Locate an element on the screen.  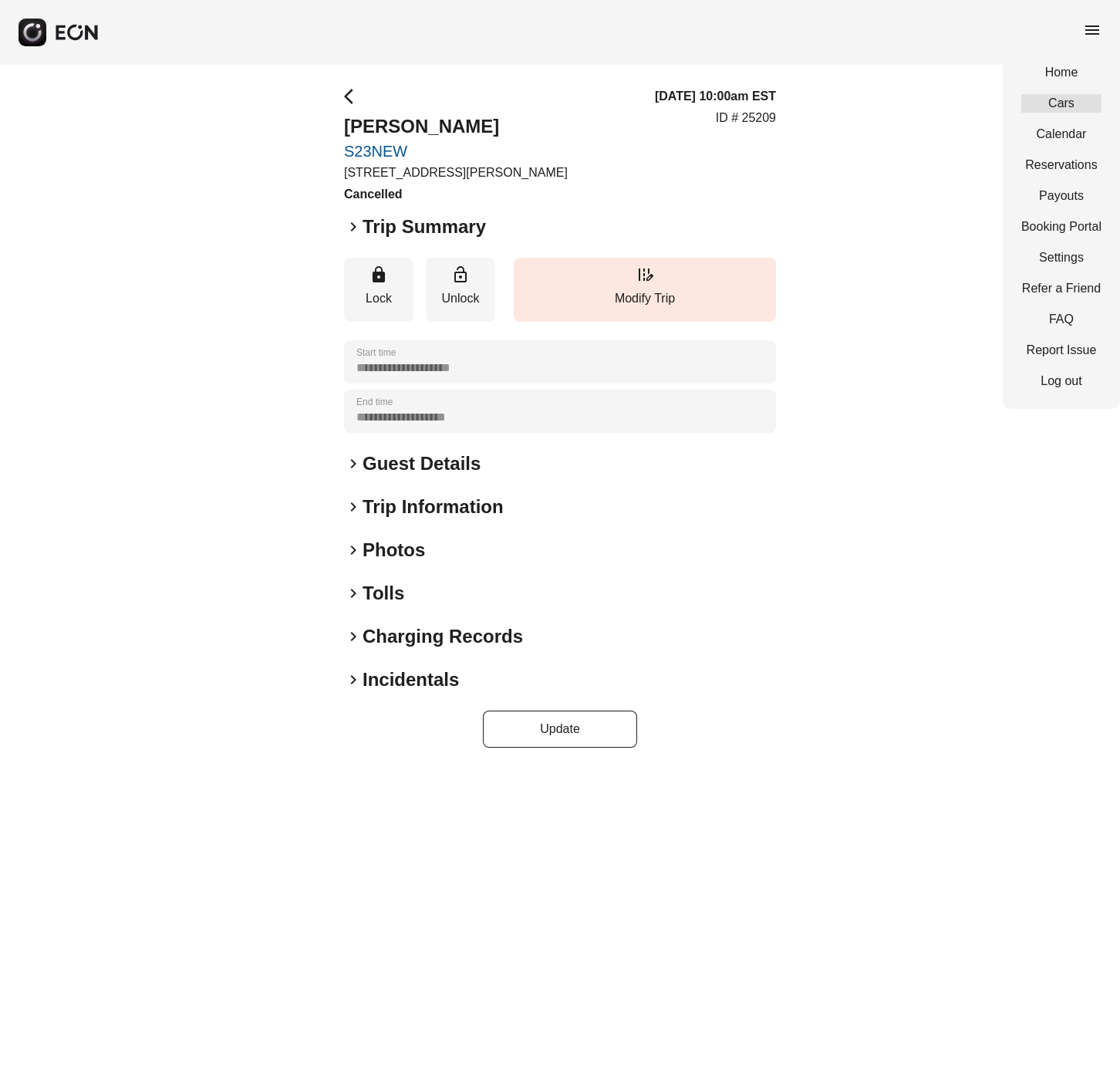
a: Reservations is located at coordinates (1062, 165).